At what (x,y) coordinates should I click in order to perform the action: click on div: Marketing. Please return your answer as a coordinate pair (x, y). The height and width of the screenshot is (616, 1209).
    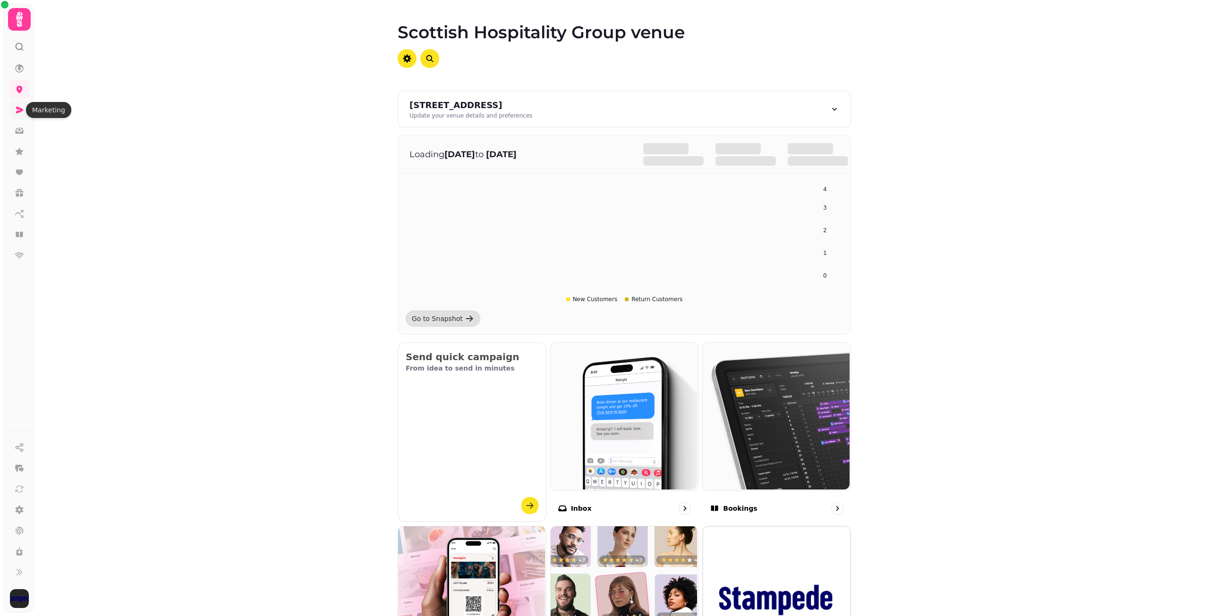
    Looking at the image, I should click on (49, 110).